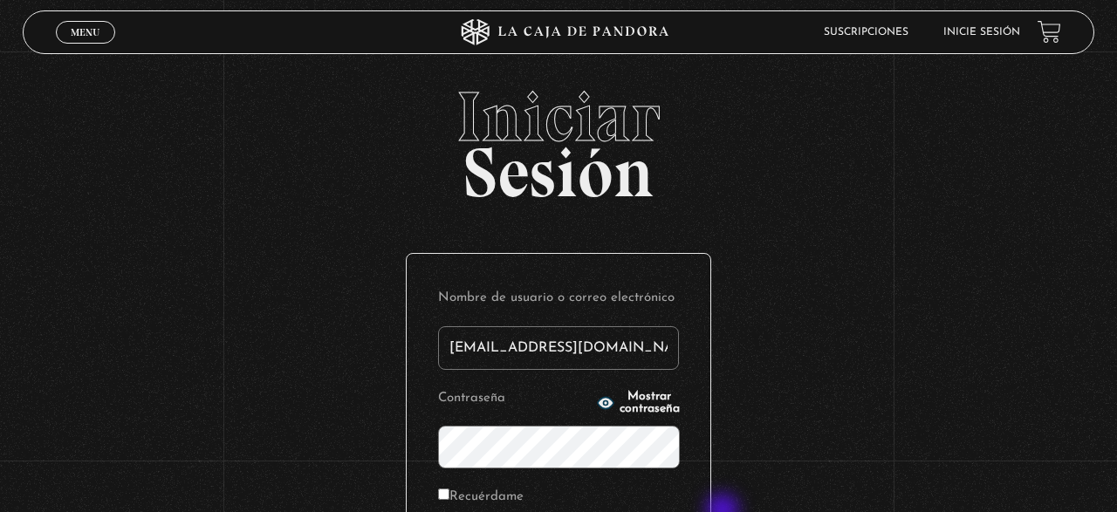 This screenshot has height=512, width=1117. What do you see at coordinates (866, 32) in the screenshot?
I see `a: Suscripciones` at bounding box center [866, 32].